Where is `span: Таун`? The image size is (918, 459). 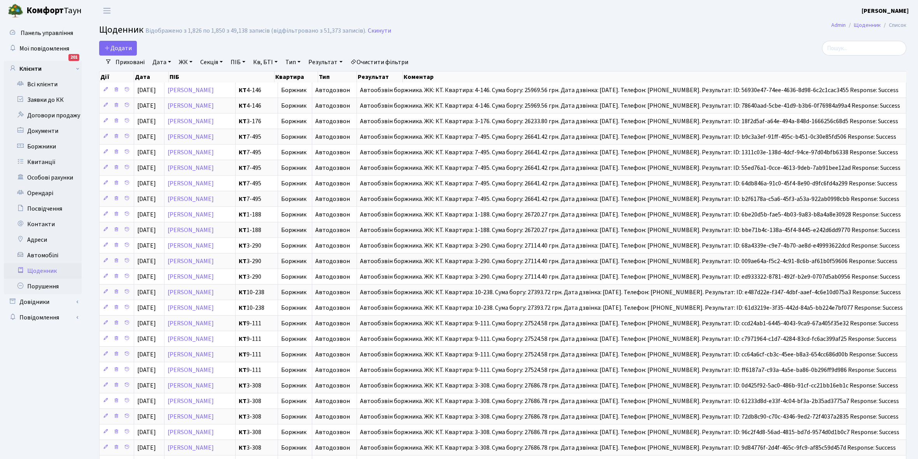 span: Таун is located at coordinates (54, 11).